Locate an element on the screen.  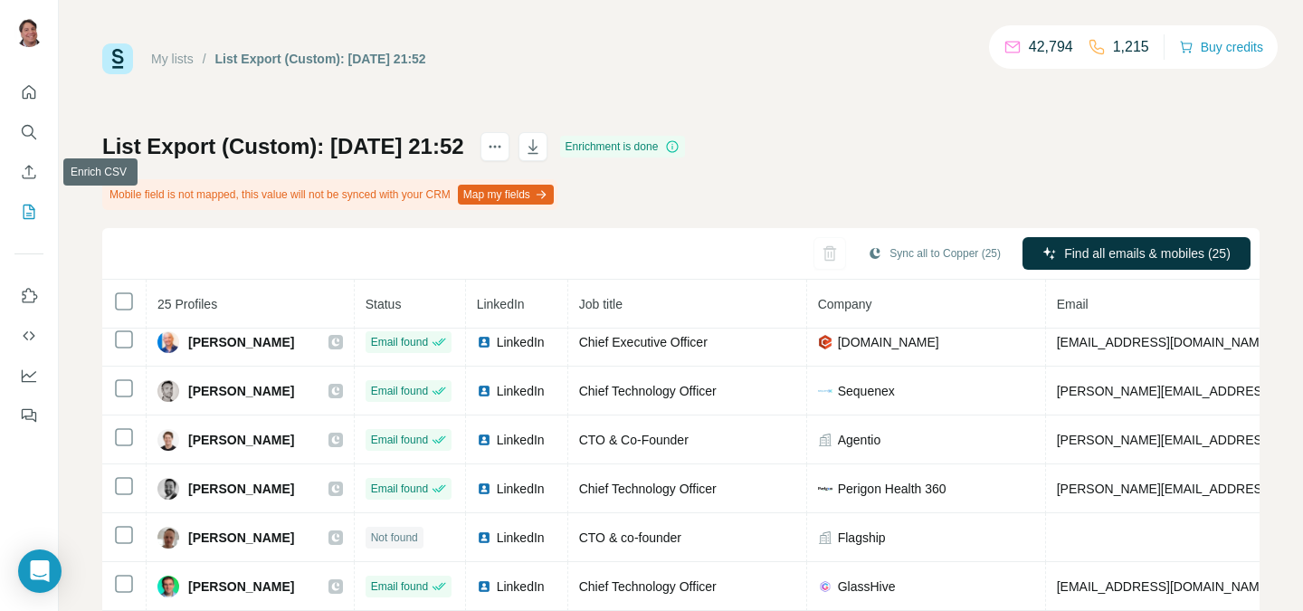
span: Flagship is located at coordinates (861, 537).